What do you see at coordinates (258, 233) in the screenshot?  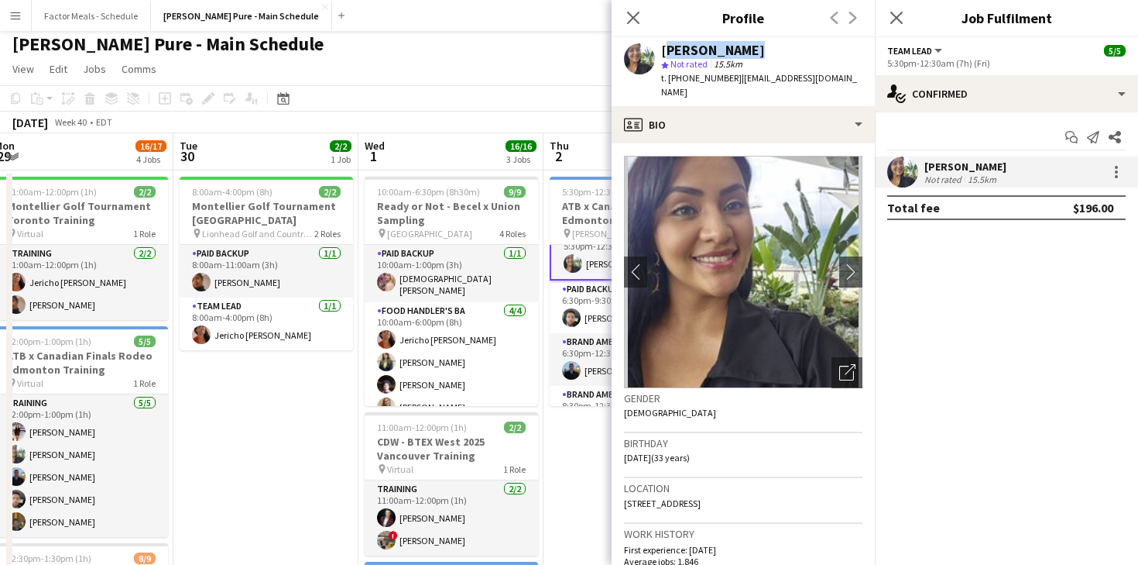 I see `span: Lionhead Golf and Country Golf` at bounding box center [258, 233].